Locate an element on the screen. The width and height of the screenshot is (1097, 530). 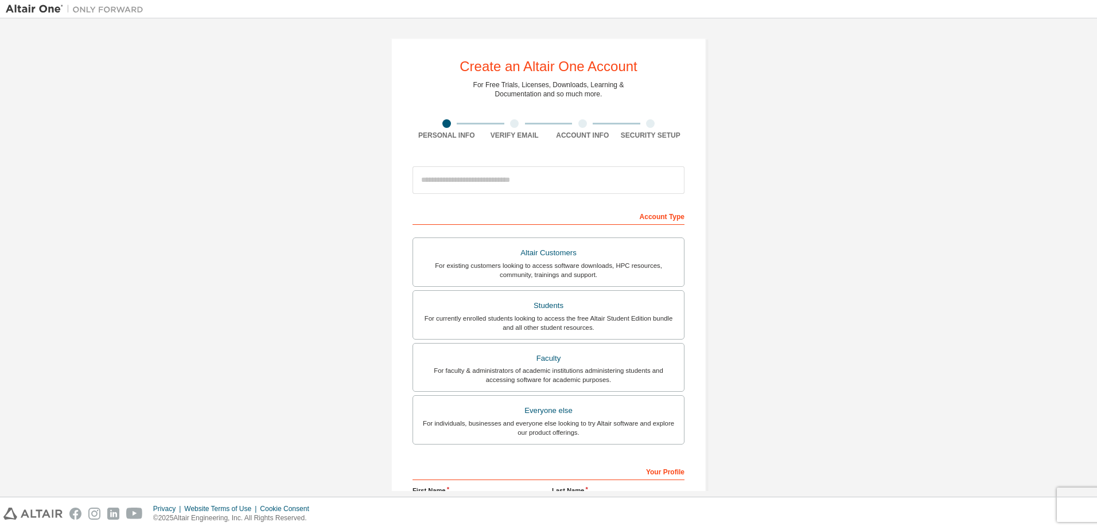
div: Security Setup is located at coordinates (650, 135).